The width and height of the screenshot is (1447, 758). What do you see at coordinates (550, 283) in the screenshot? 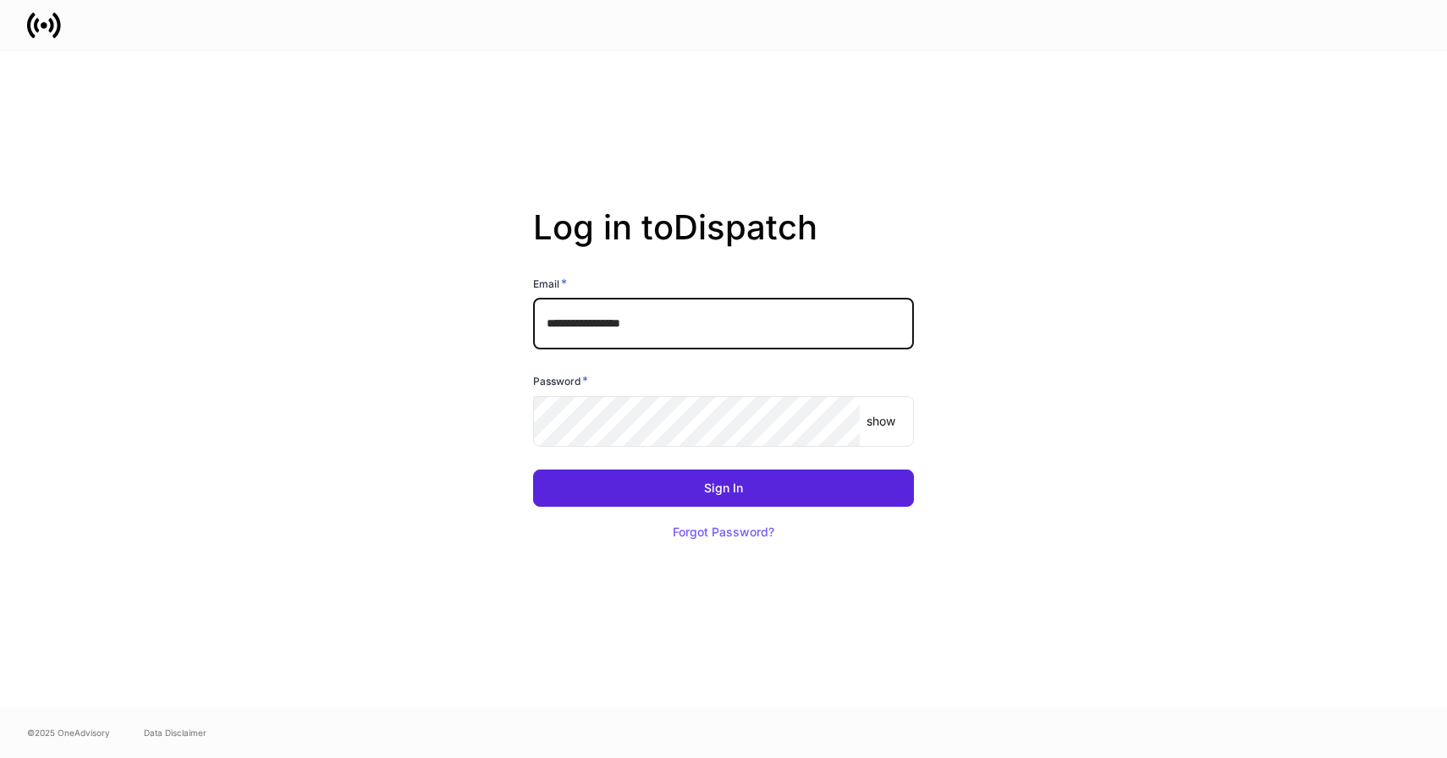
I see `h6: Email` at bounding box center [550, 283].